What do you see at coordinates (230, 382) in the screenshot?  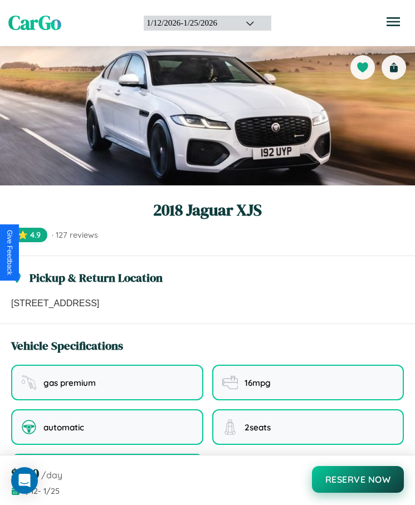 I see `img: fuel efficiency` at bounding box center [230, 382].